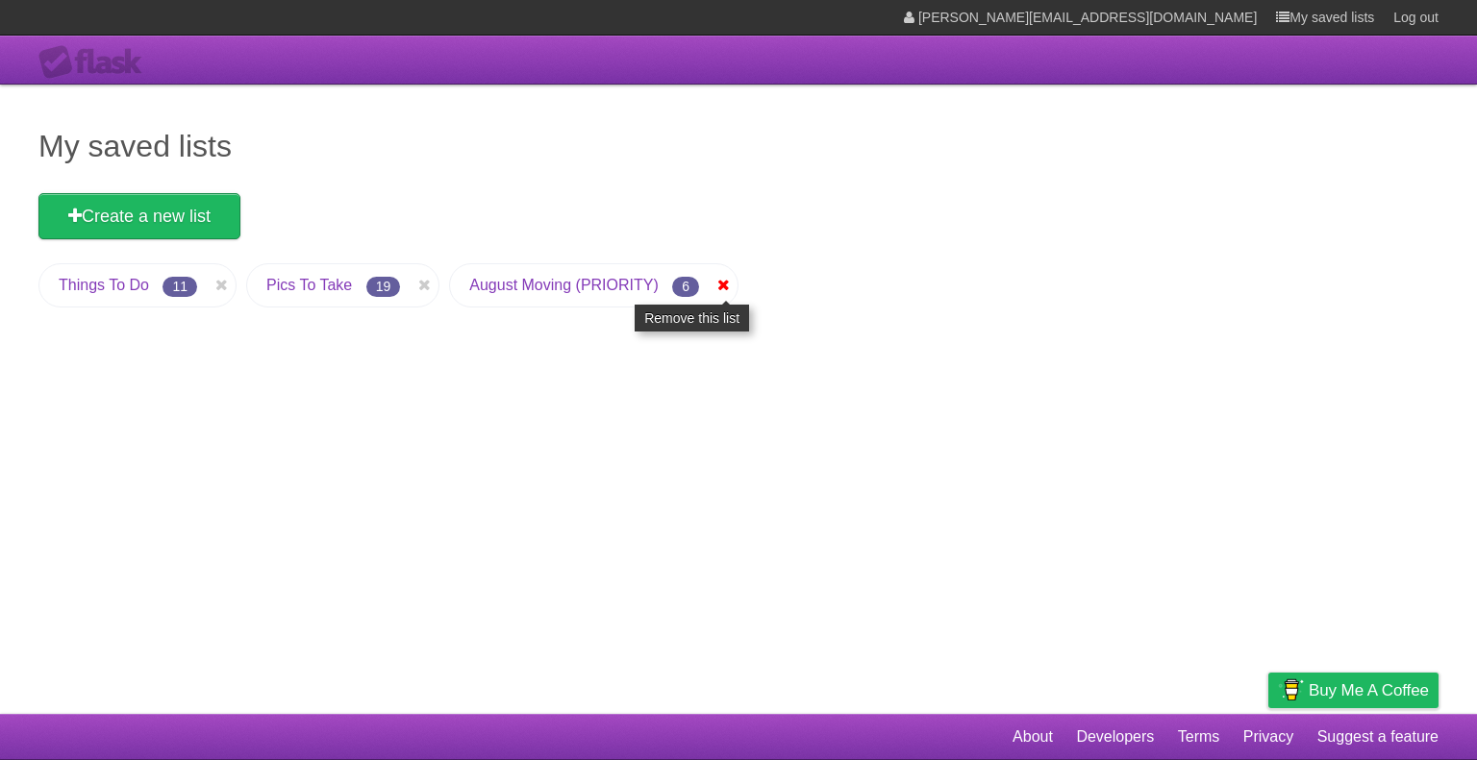  What do you see at coordinates (685, 286) in the screenshot?
I see `span: 6` at bounding box center [685, 286].